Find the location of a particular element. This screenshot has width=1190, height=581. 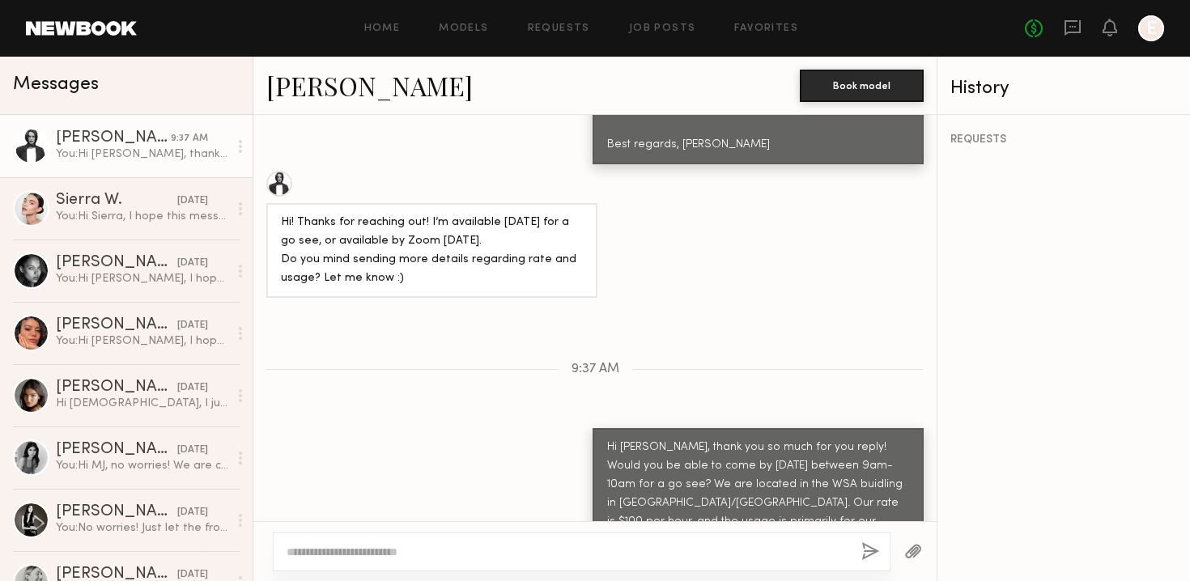

div: History is located at coordinates (1064, 88).